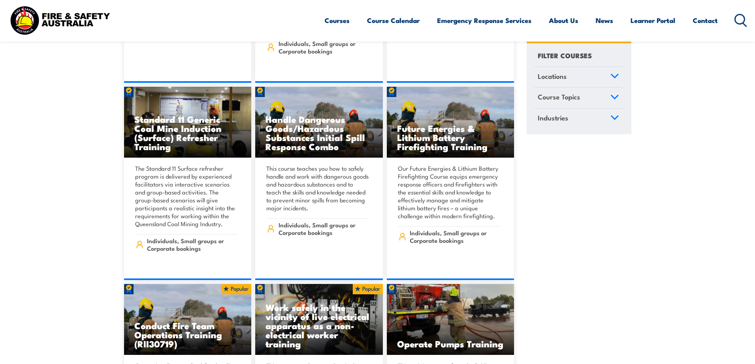  What do you see at coordinates (451, 320) in the screenshot?
I see `img: Operate Pumps TRAINING` at bounding box center [451, 320].